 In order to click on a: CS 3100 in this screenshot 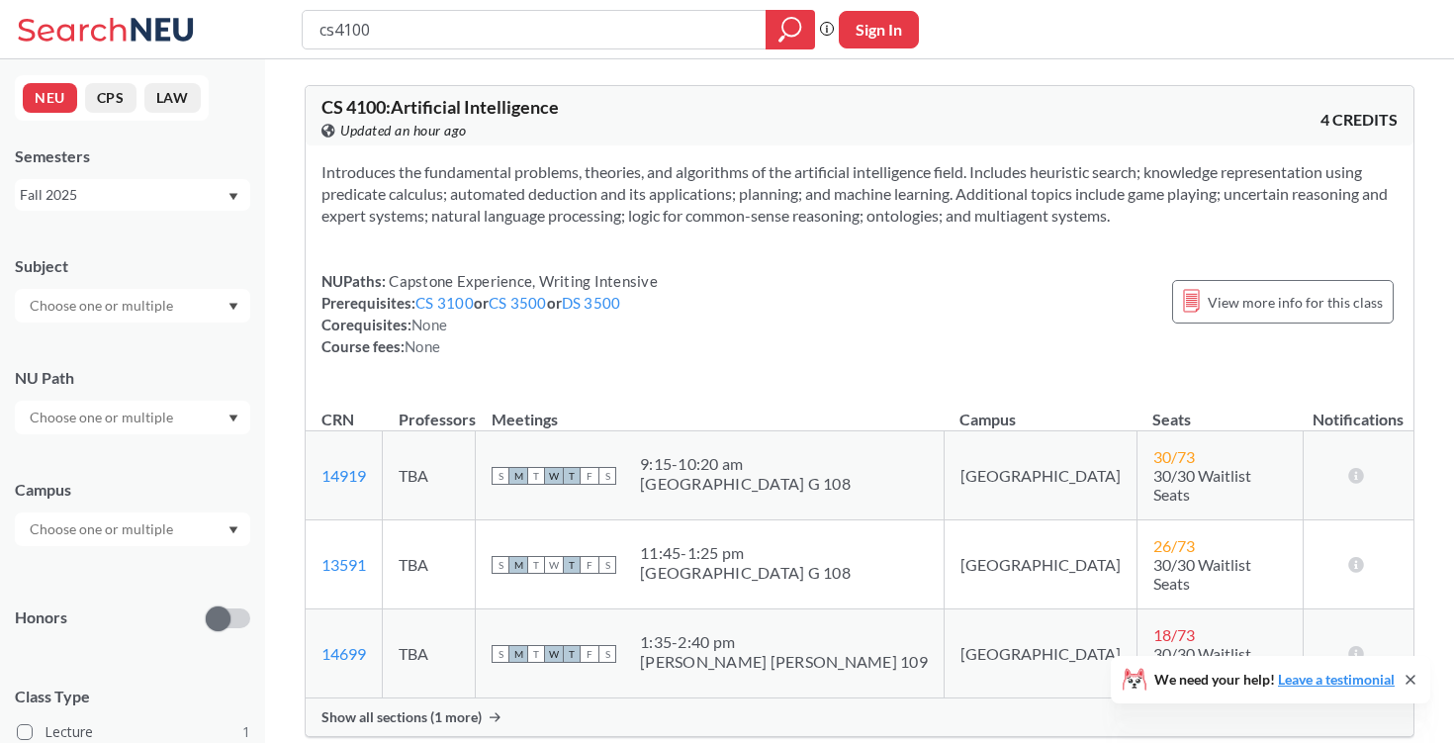, I will do `click(444, 303)`.